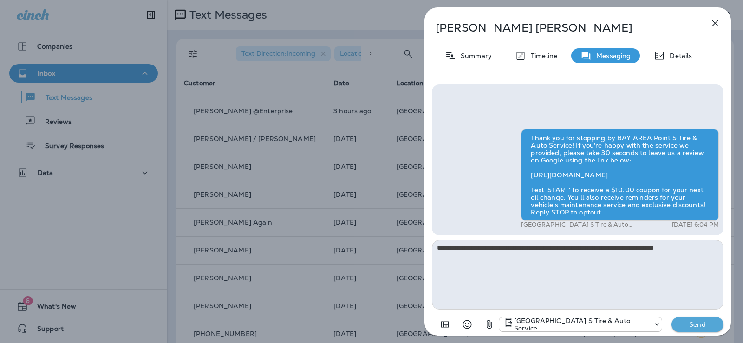  What do you see at coordinates (620, 175) in the screenshot?
I see `div: Thank you for stopping by BAY AREA Point S Tire & Auto Service! If you're happy with the service ...` at bounding box center [620, 175].